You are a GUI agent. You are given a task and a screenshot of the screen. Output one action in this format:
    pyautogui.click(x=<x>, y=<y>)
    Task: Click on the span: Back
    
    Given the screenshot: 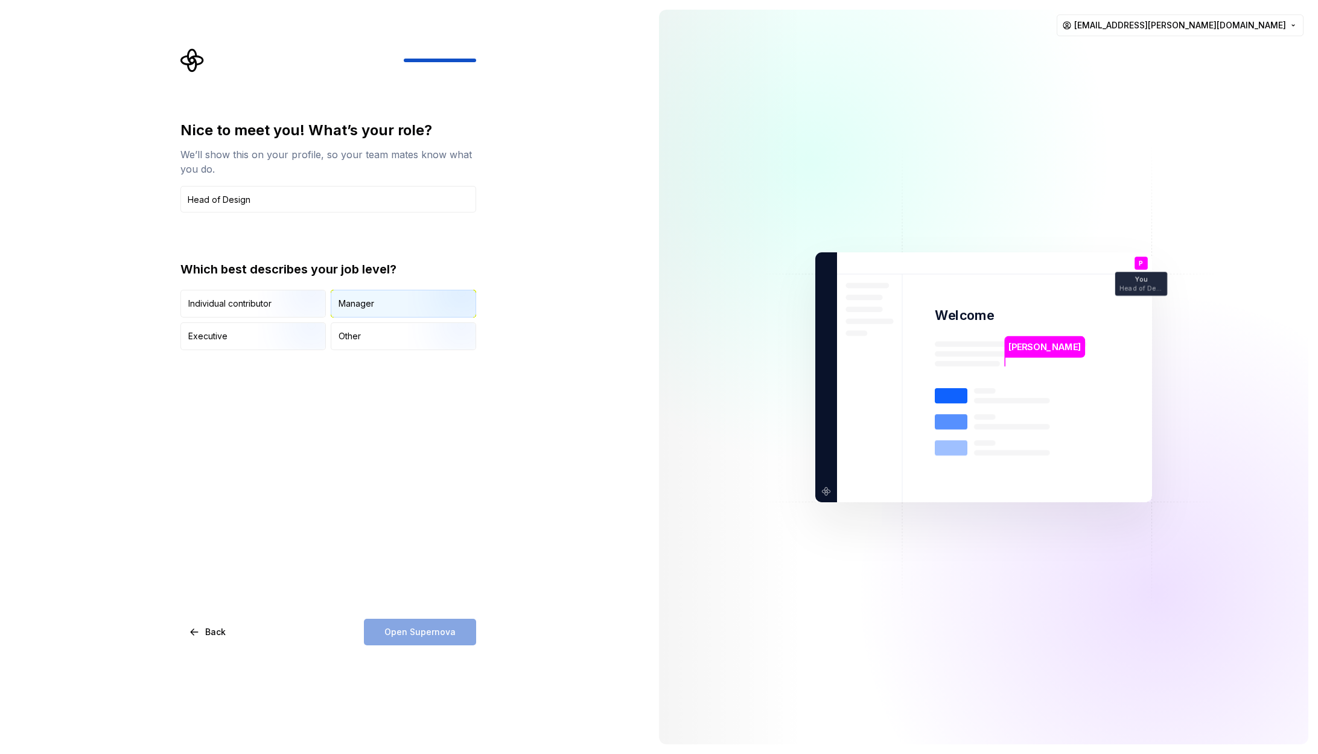 What is the action you would take?
    pyautogui.click(x=215, y=632)
    